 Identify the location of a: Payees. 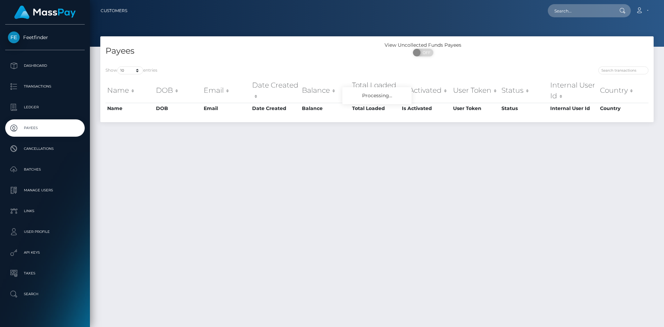
(45, 128).